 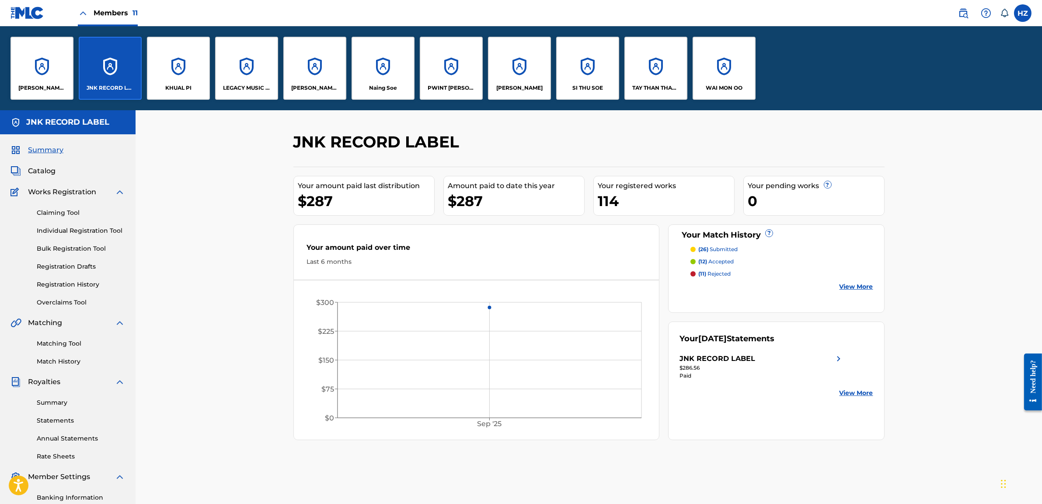 I want to click on a: AccountsWAI MON OO, so click(x=724, y=68).